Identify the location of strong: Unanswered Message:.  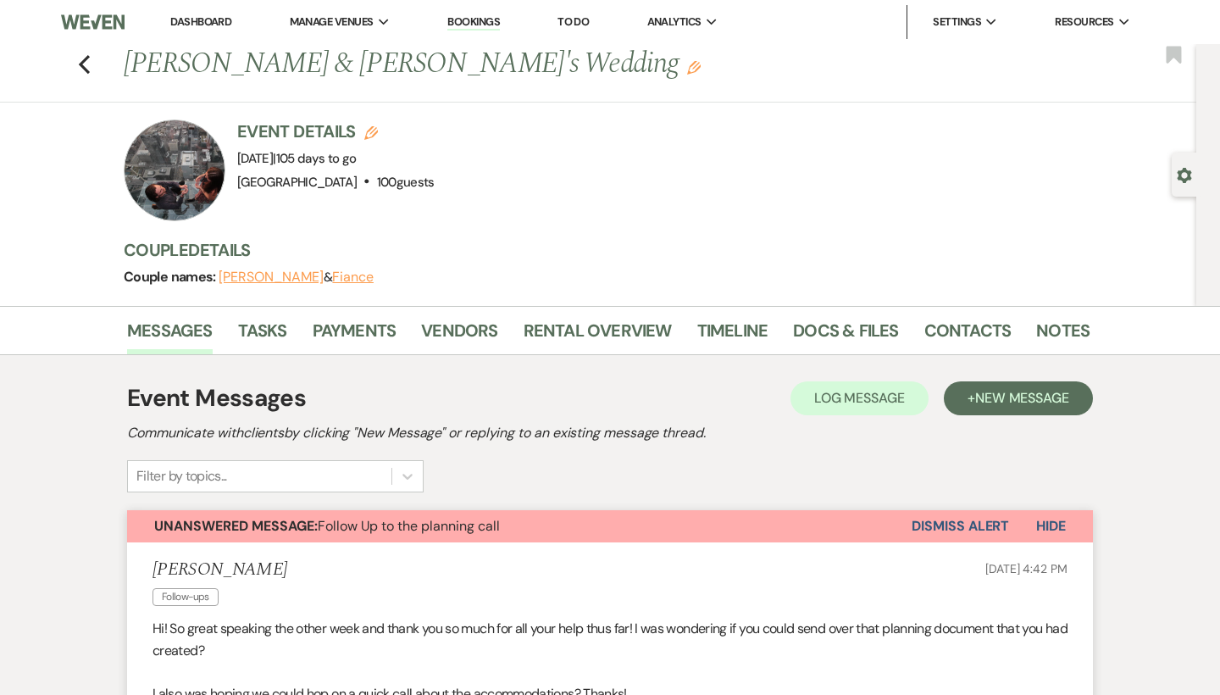
(236, 525).